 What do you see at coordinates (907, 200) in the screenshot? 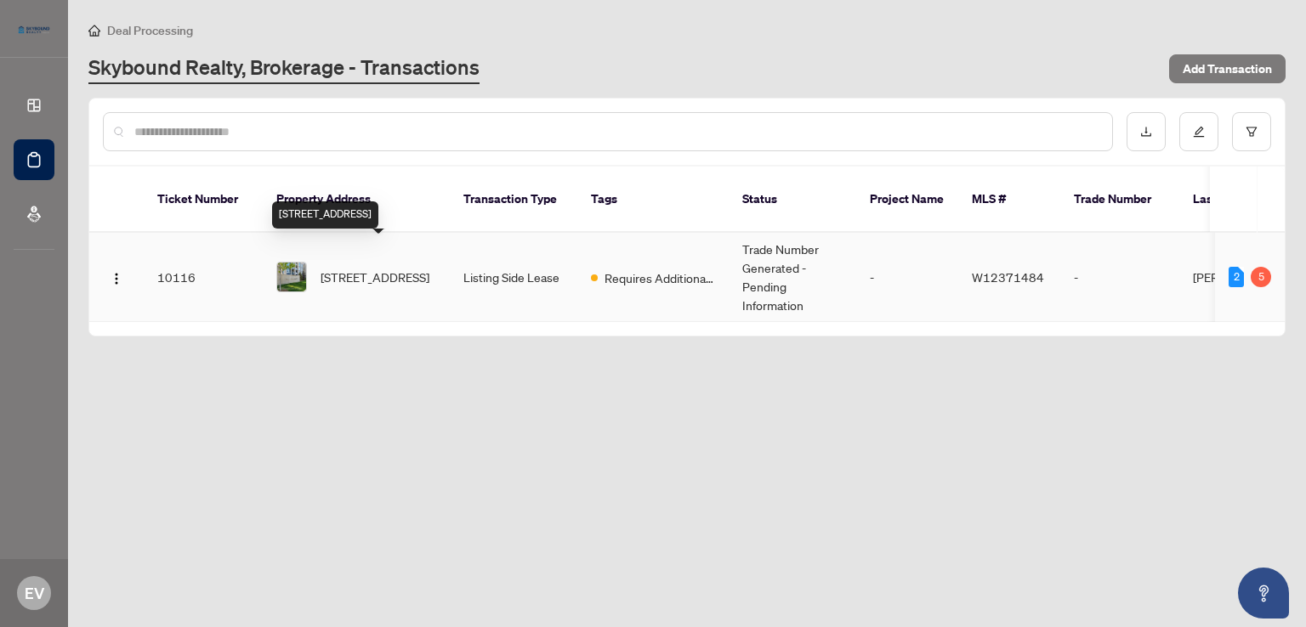
I see `th: Project Name` at bounding box center [907, 200].